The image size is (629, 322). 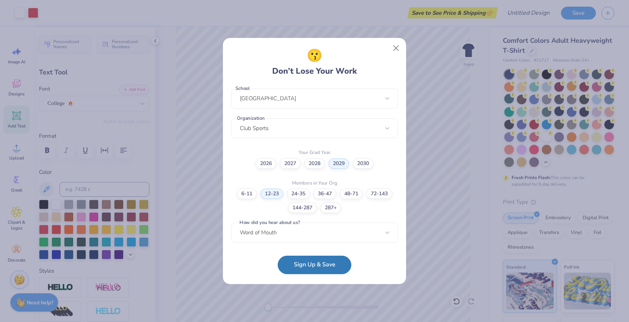 I want to click on label: 2027, so click(x=290, y=163).